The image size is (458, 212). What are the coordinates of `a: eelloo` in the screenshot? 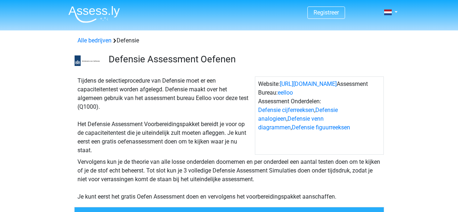 It's located at (285, 92).